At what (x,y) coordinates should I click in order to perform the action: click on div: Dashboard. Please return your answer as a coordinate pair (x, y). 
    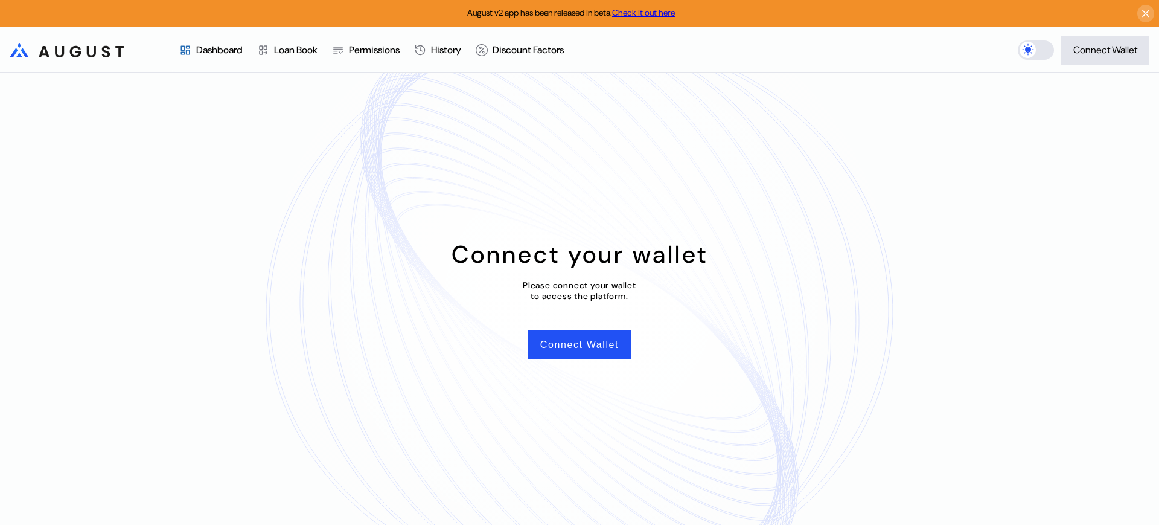
    Looking at the image, I should click on (219, 50).